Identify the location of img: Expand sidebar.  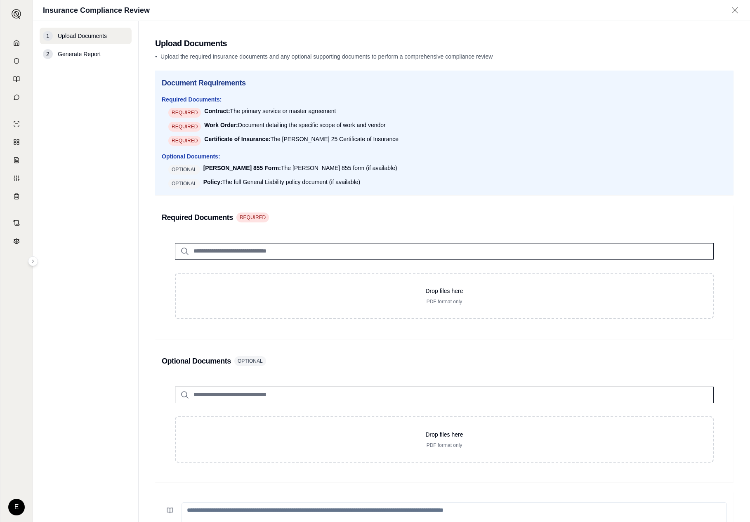
(17, 14).